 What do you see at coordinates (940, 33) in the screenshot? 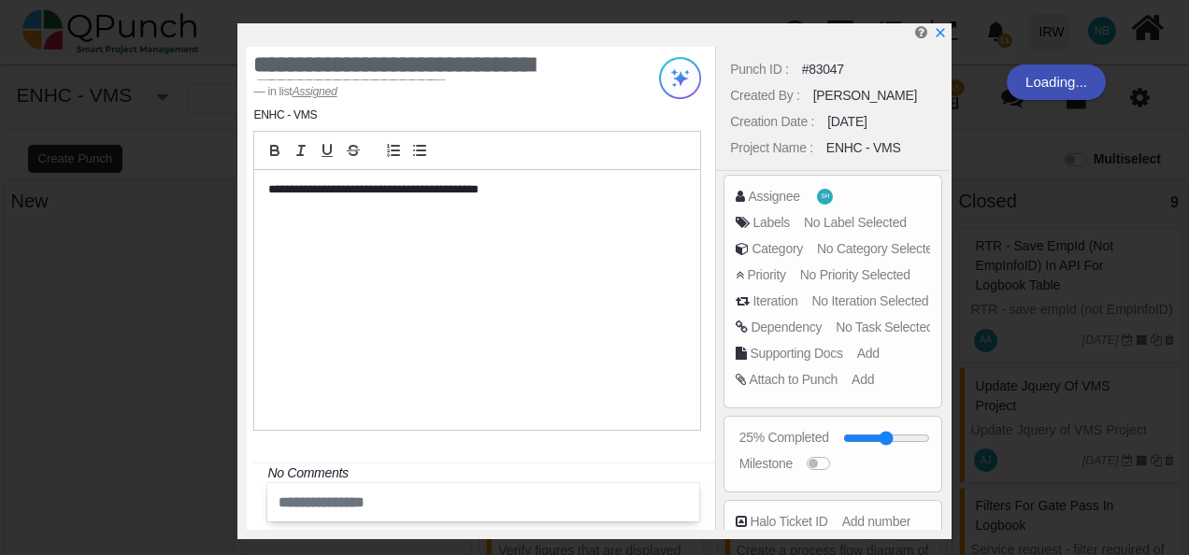
I see `svg: x` at bounding box center [940, 33].